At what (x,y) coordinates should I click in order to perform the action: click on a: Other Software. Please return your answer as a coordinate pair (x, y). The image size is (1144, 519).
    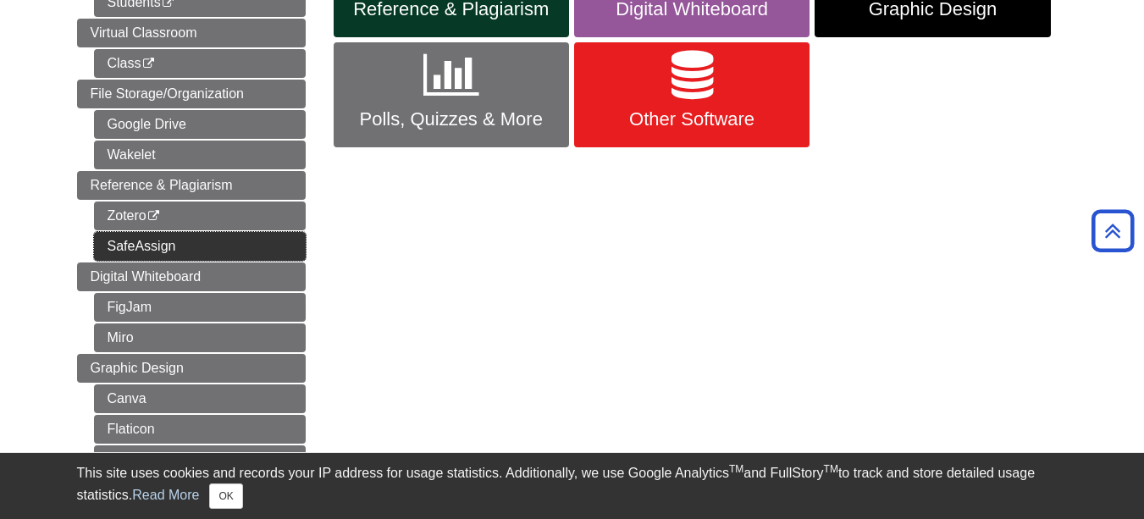
    Looking at the image, I should click on (692, 95).